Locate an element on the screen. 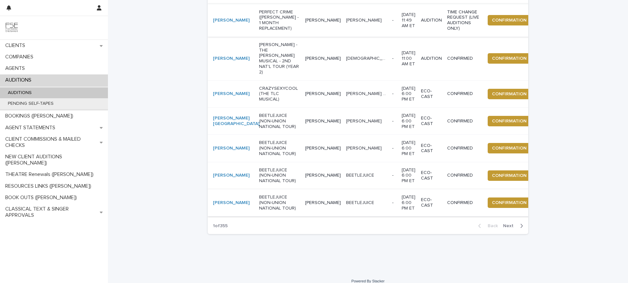 Image resolution: width=628 pixels, height=283 pixels. p: CLASSICAL TEXT & SINGER APPROVALS is located at coordinates (51, 212).